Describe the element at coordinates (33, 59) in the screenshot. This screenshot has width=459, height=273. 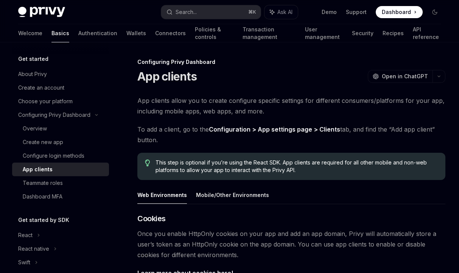
I see `h5: Get started` at that location.